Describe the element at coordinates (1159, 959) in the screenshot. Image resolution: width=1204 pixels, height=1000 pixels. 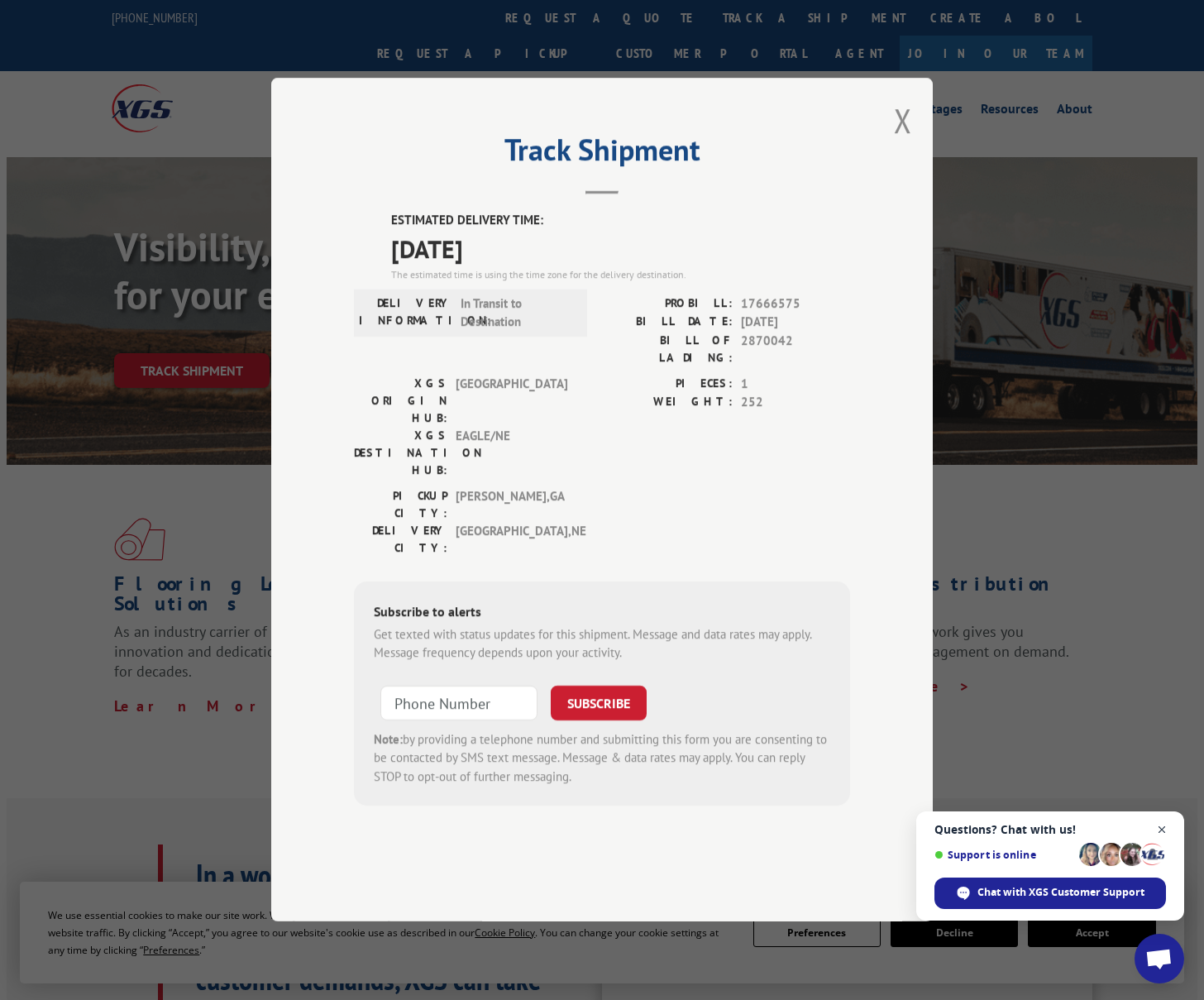
I see `div: Open chat` at that location.